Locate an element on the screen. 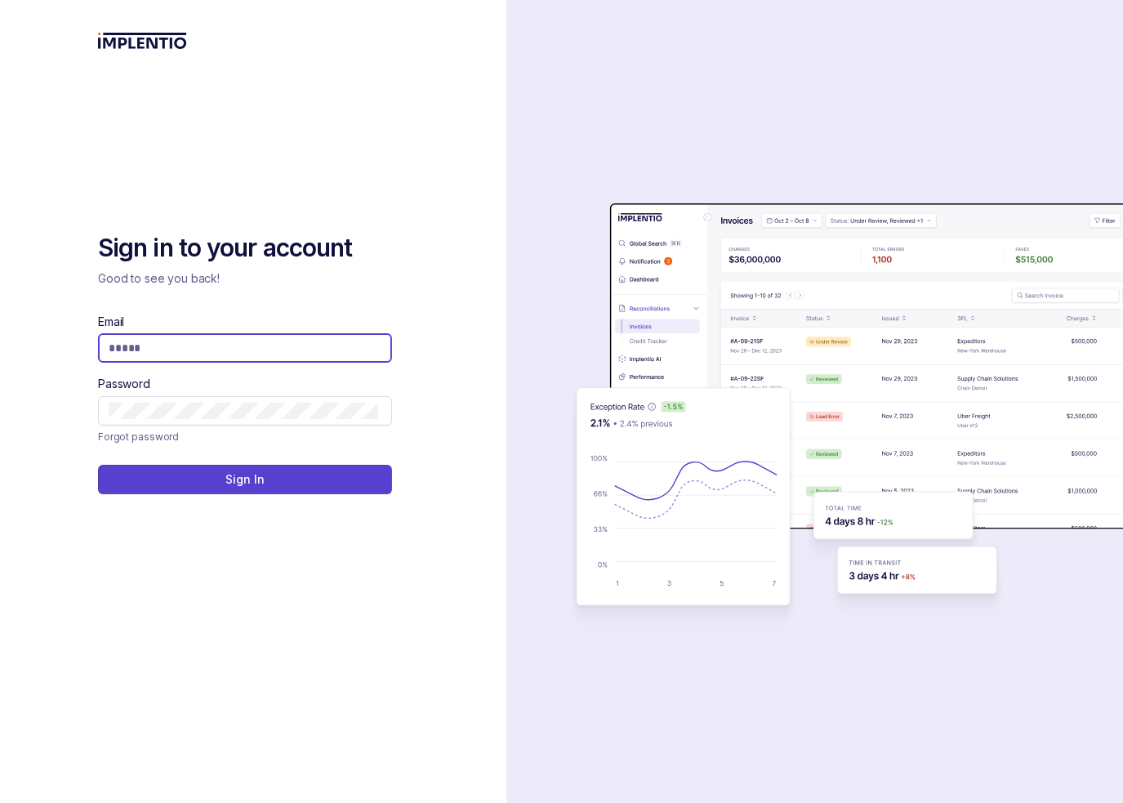 This screenshot has height=803, width=1123. label: Password is located at coordinates (124, 384).